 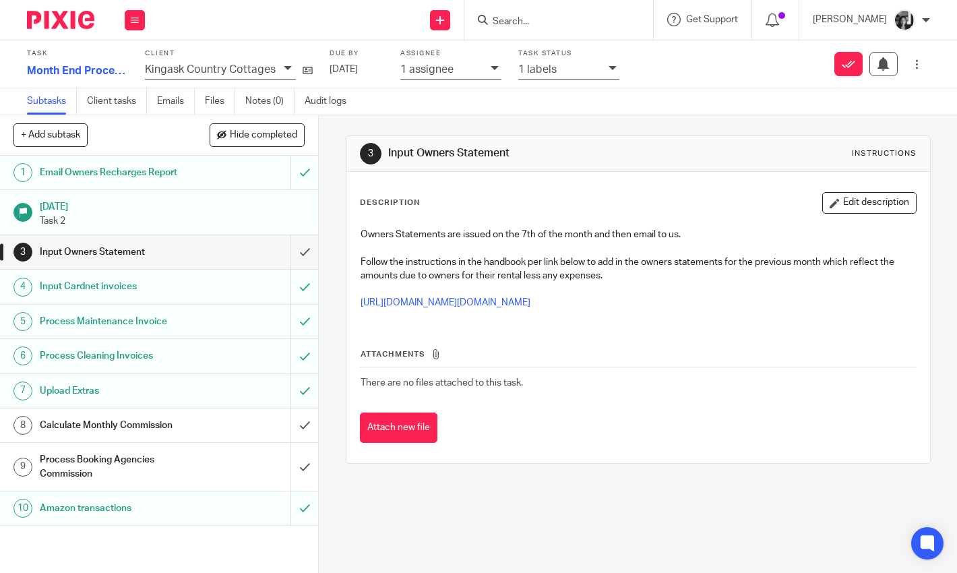 What do you see at coordinates (393, 354) in the screenshot?
I see `span: Attachments` at bounding box center [393, 354].